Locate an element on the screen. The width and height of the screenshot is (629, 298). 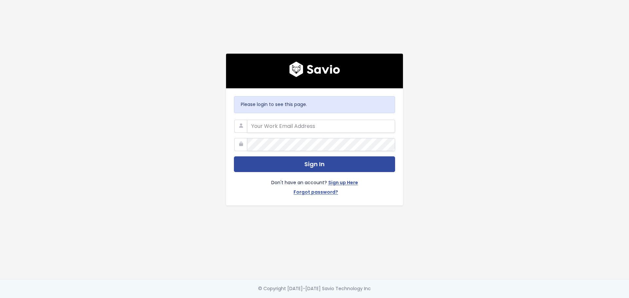
a: Forgot password? is located at coordinates (316, 193).